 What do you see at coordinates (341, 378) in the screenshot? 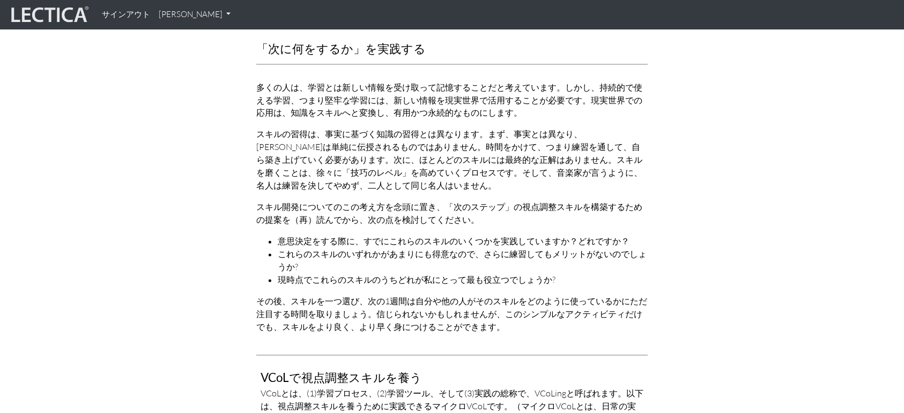
I see `font: VCoLで視点調整スキルを養う` at bounding box center [341, 378].